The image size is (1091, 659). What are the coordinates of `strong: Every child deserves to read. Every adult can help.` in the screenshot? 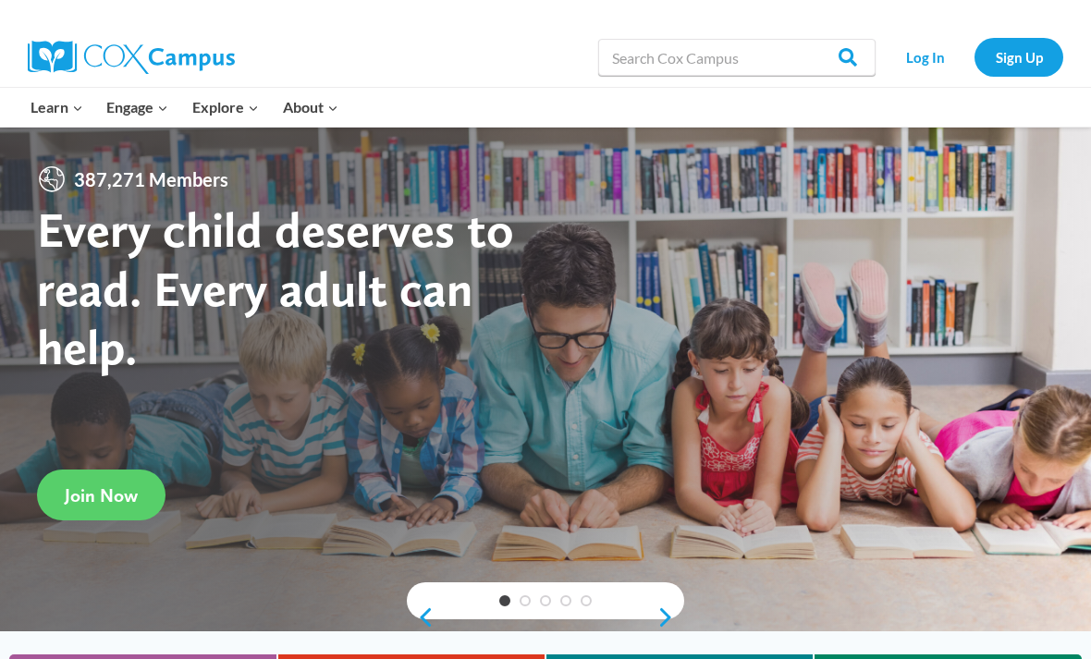 It's located at (275, 288).